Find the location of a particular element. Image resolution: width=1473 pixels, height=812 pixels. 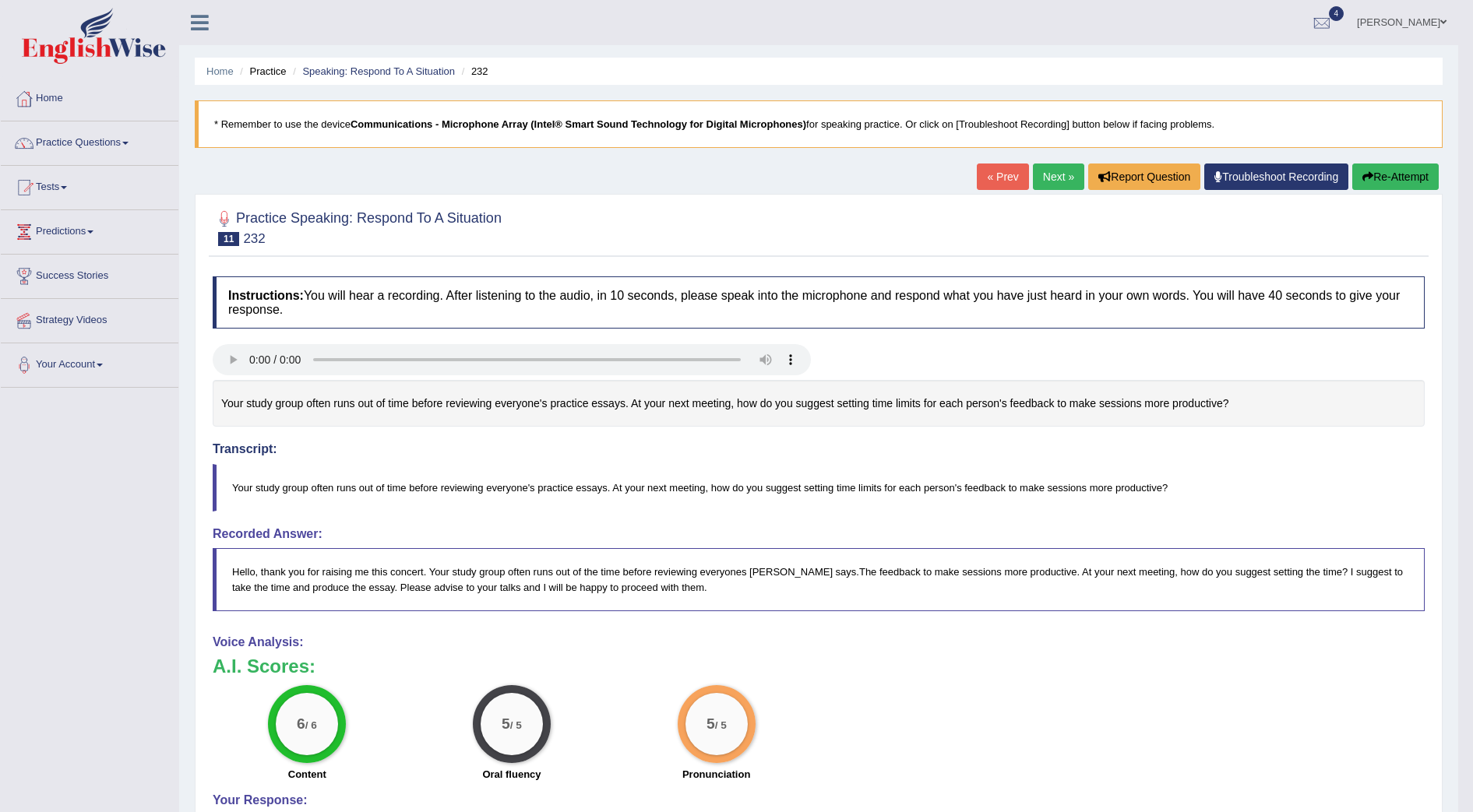

blockquote: Hello, thank you for raising me this concert. Your study group often runs out of the time before ... is located at coordinates (819, 580).